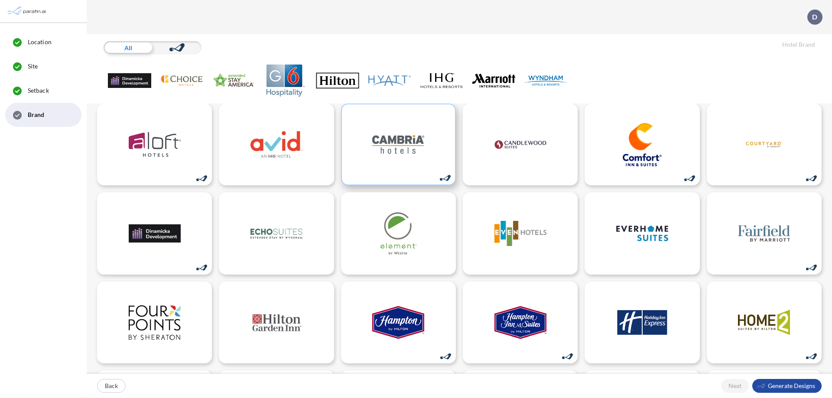 The image size is (832, 398). I want to click on div: All, so click(128, 48).